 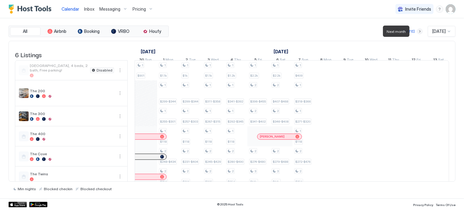 What do you see at coordinates (256, 60) in the screenshot?
I see `span: 5` at bounding box center [256, 60].